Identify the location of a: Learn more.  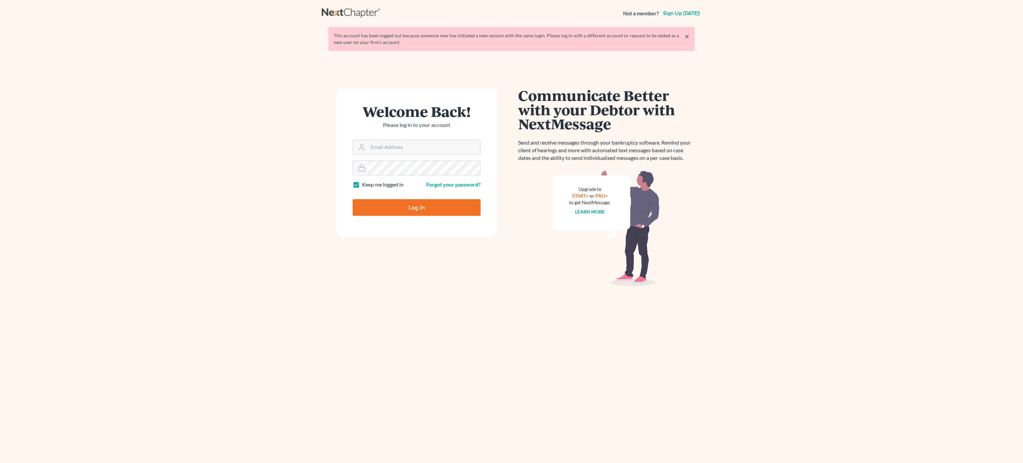
(590, 211).